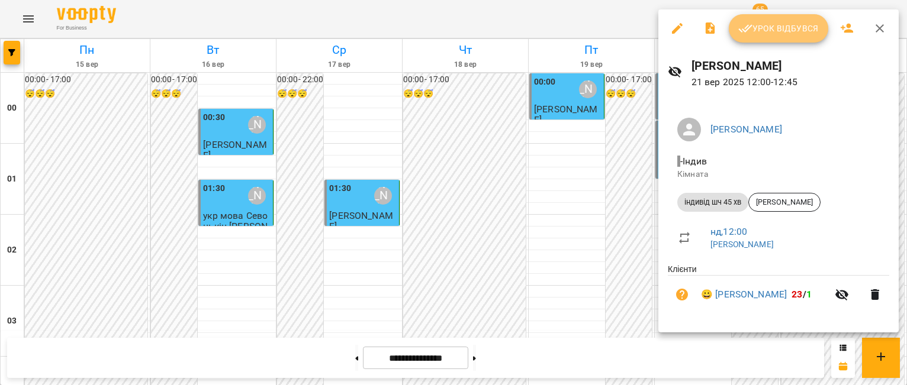 The image size is (907, 385). Describe the element at coordinates (778, 28) in the screenshot. I see `button: Урок відбувся` at that location.